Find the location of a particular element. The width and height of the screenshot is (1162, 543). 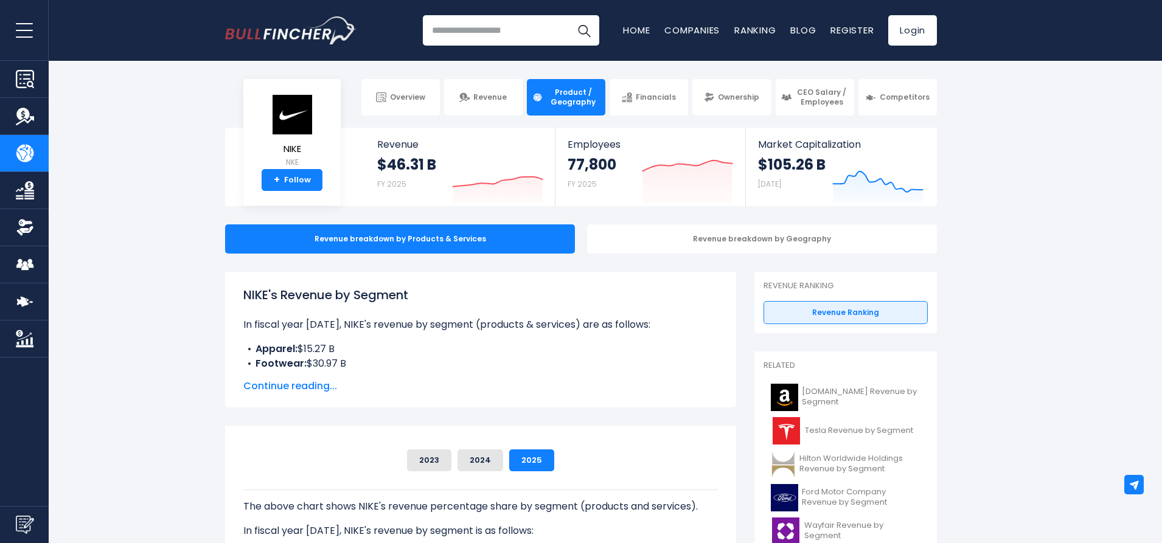

span: Ownership is located at coordinates (738, 97).